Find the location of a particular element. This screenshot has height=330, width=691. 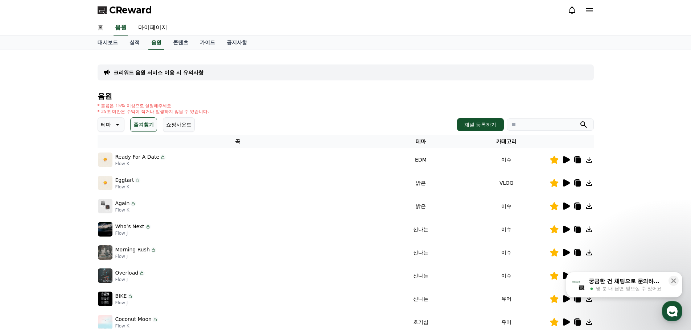

a: 대시보드 is located at coordinates (108, 43).